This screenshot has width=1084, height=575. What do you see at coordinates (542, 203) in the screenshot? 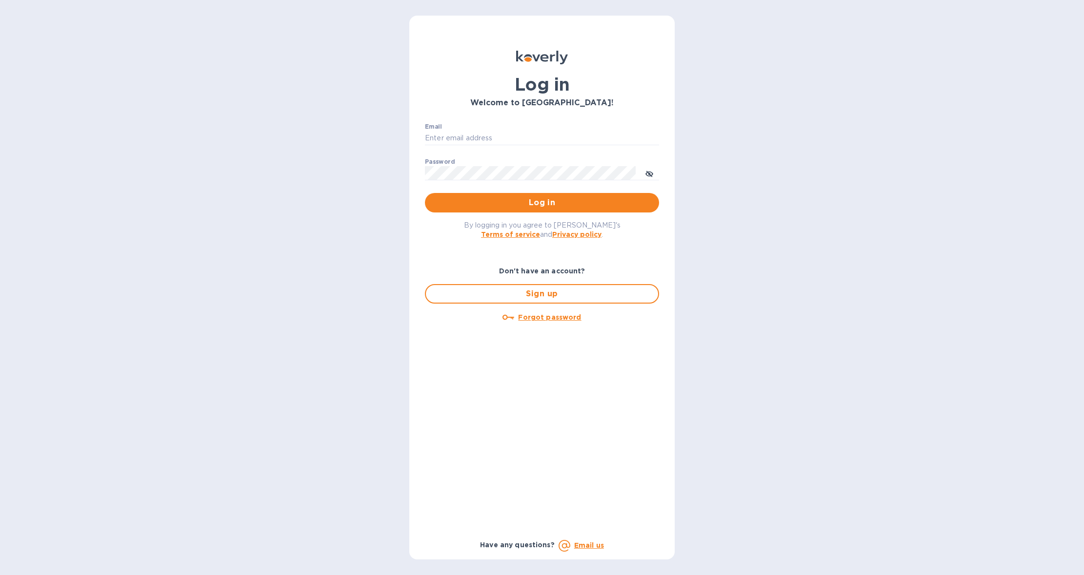
I see `span: Log in` at bounding box center [542, 203].